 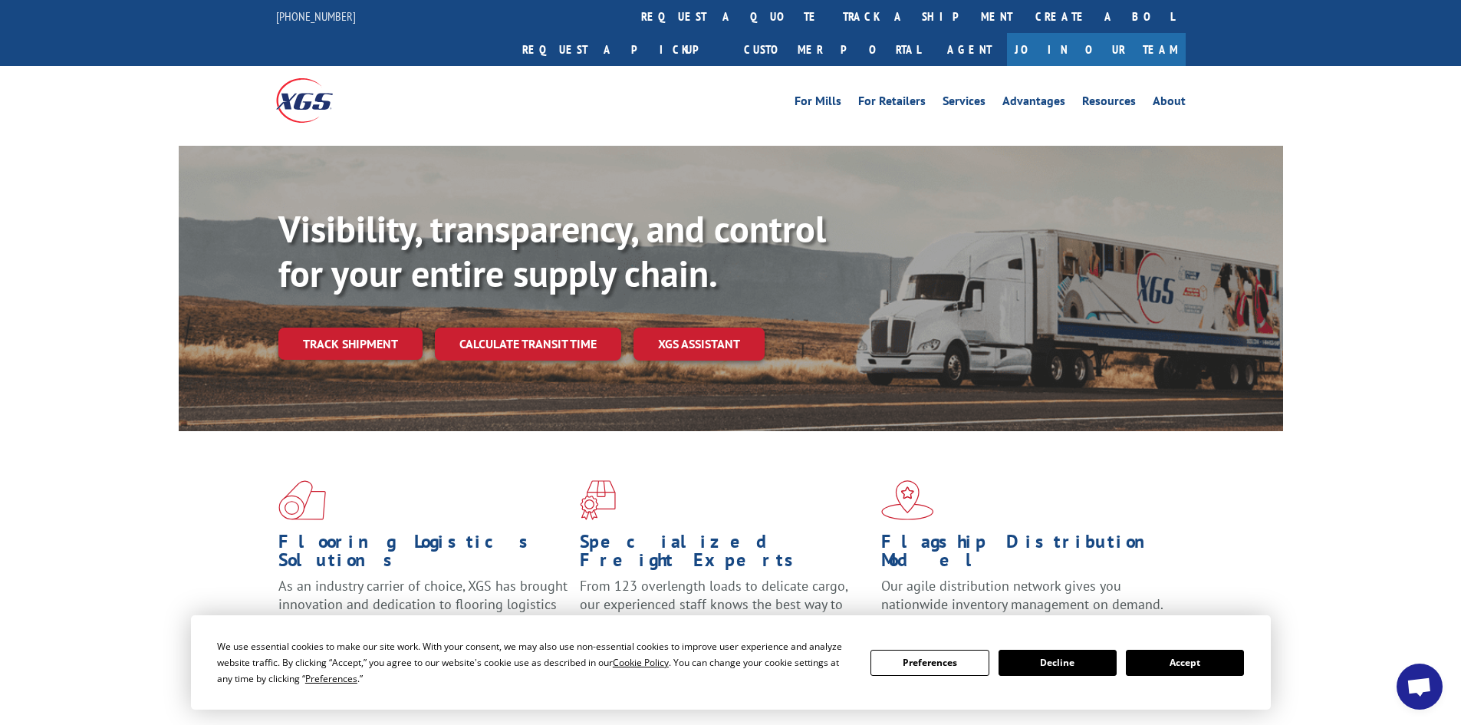 I want to click on img: xgs-icon-flagship-distribution-model-red, so click(x=907, y=500).